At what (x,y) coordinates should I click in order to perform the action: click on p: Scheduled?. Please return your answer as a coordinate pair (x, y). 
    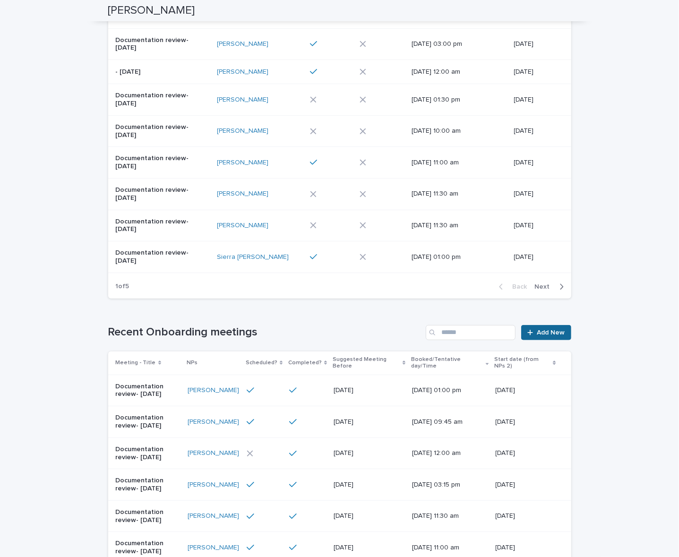
    Looking at the image, I should click on (261, 363).